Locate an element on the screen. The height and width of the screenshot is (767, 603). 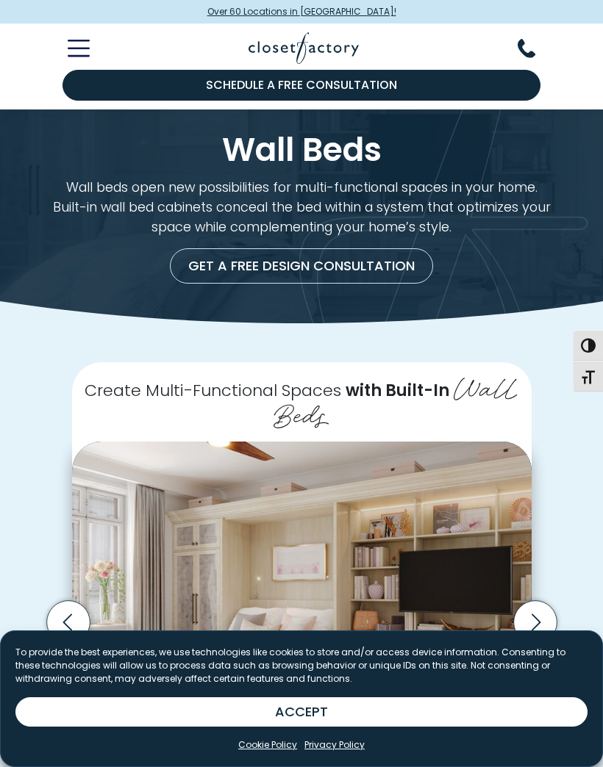
a: Cookie Policy is located at coordinates (268, 745).